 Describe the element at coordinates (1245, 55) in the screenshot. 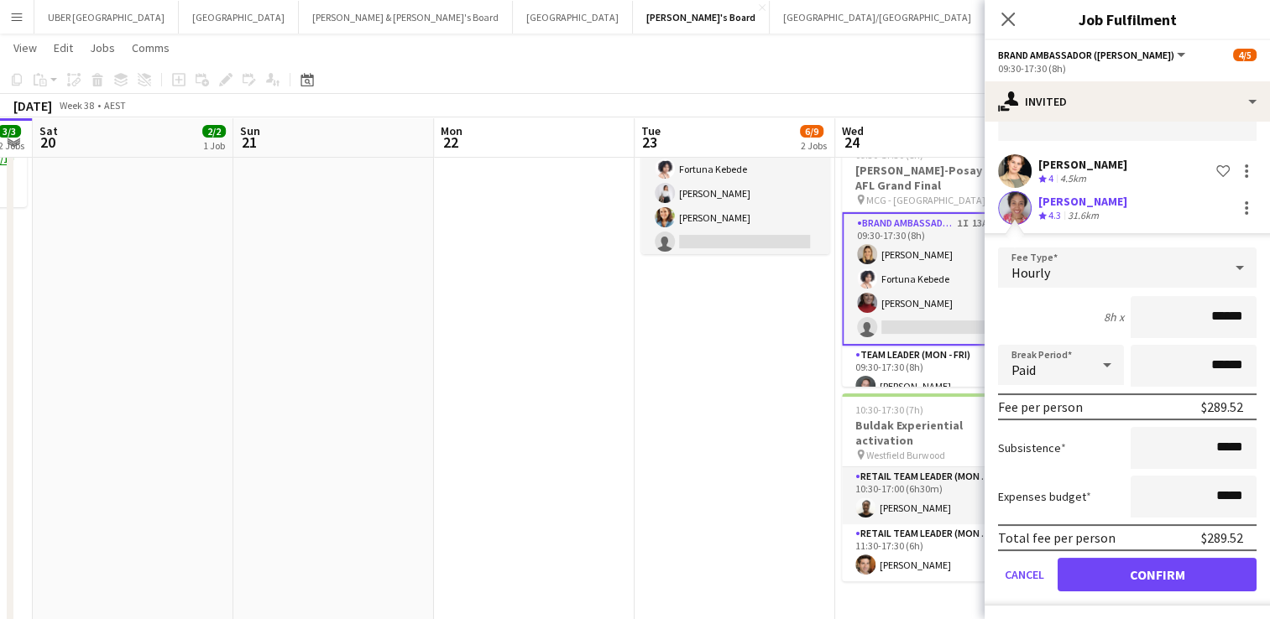

I see `span: 4/5` at that location.